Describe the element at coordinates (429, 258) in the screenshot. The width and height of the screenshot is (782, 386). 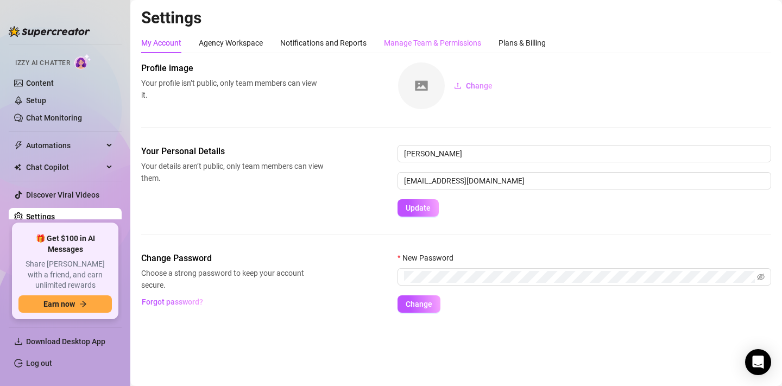
I see `label: New Password` at that location.